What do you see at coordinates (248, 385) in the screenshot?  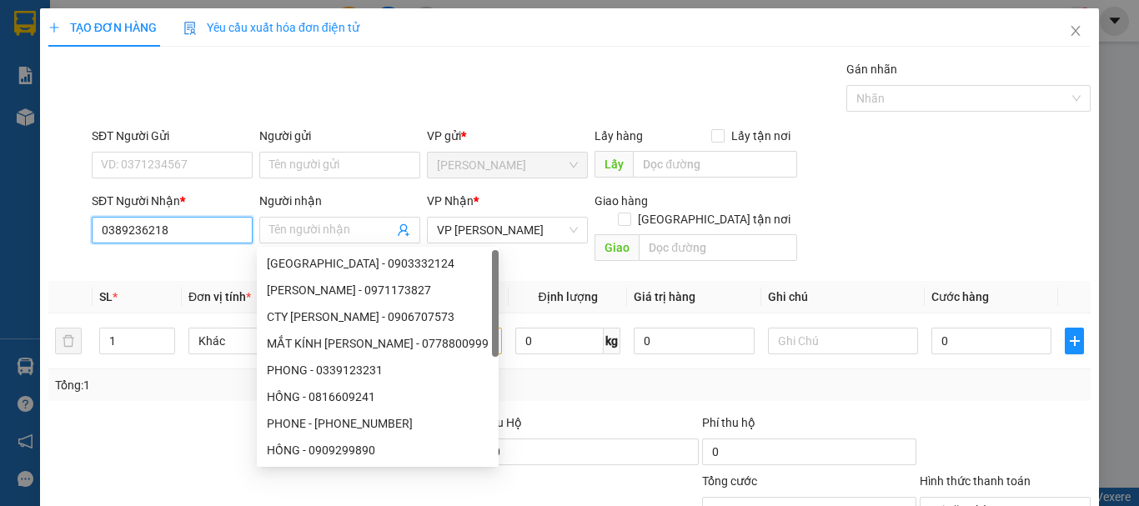 I see `div: Tổng: 1` at bounding box center [248, 385].